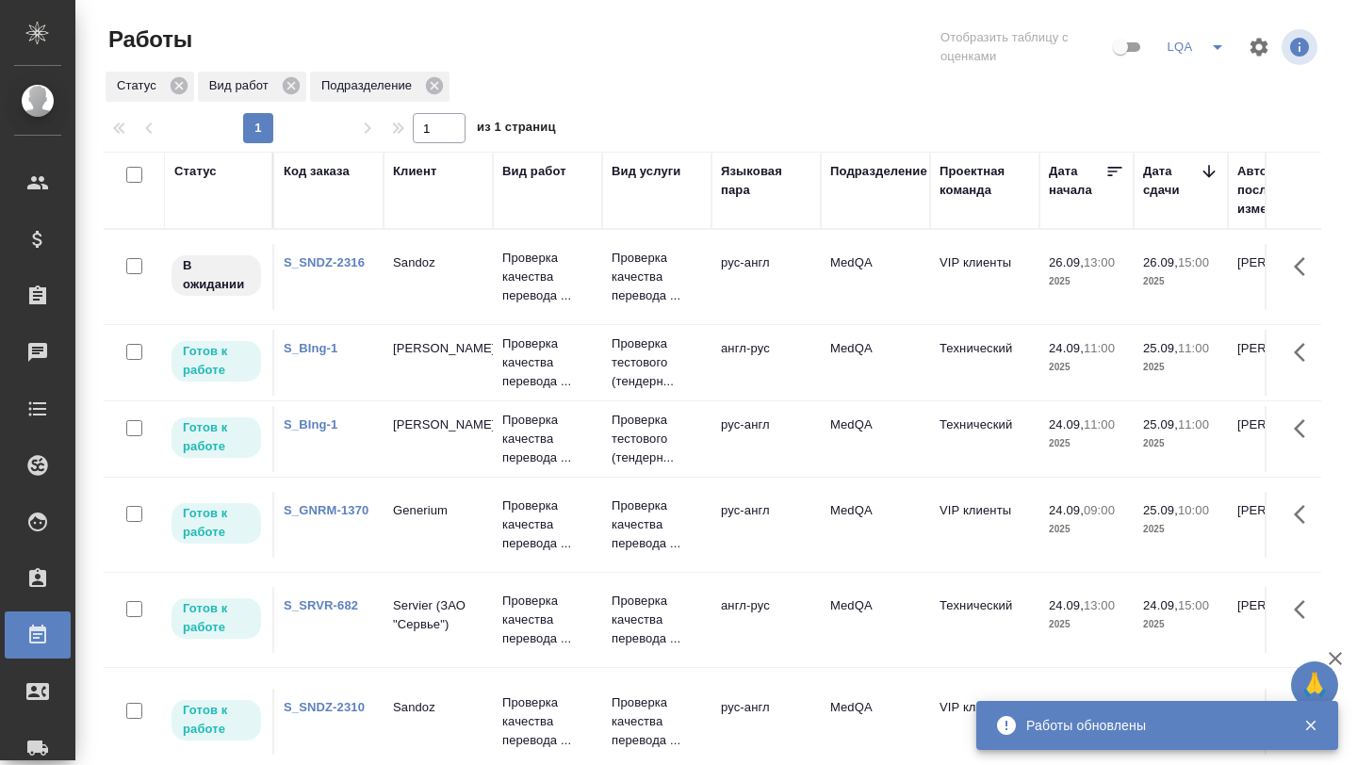 The height and width of the screenshot is (765, 1357). I want to click on div: split button, so click(1199, 47).